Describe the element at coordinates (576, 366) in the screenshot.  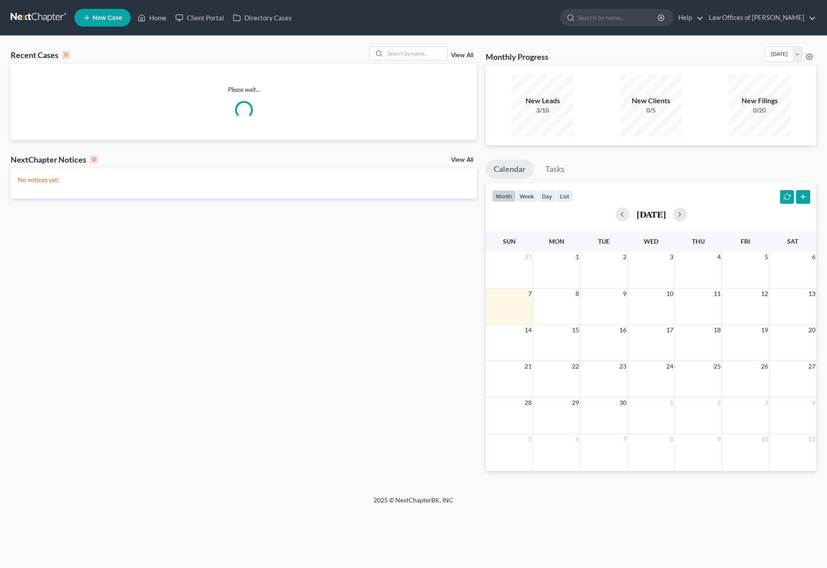
I see `span: 22` at that location.